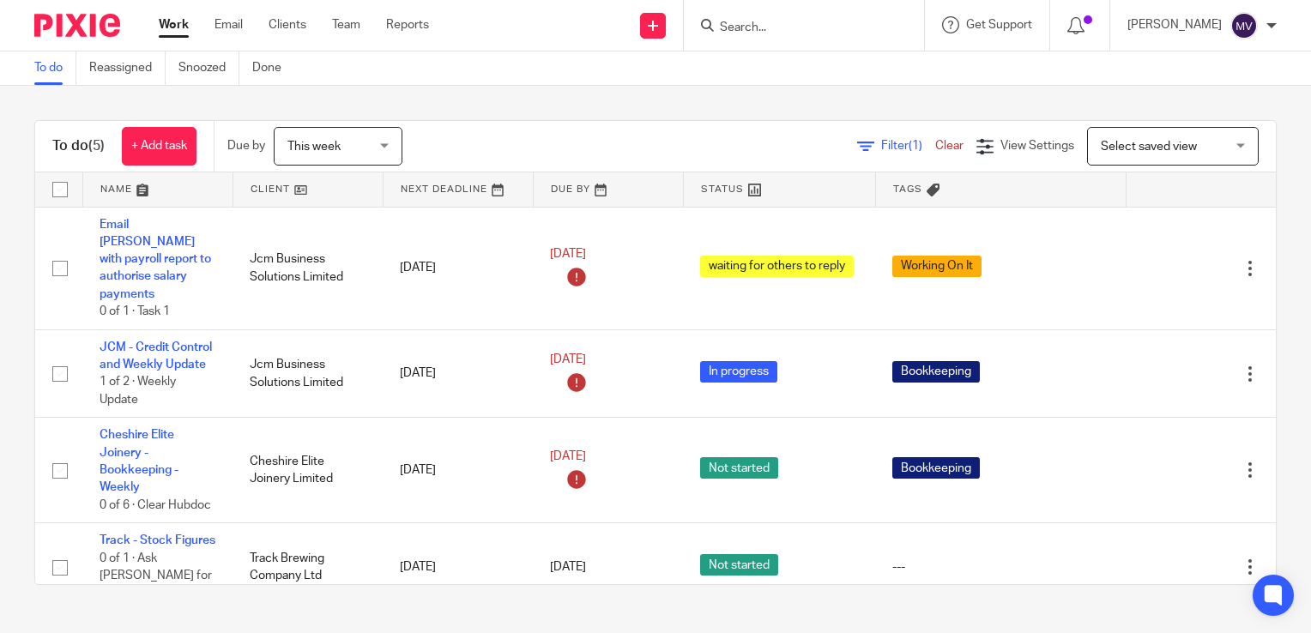 The image size is (1311, 633). What do you see at coordinates (307, 567) in the screenshot?
I see `td: Track Brewing Company Ltd` at bounding box center [307, 567].